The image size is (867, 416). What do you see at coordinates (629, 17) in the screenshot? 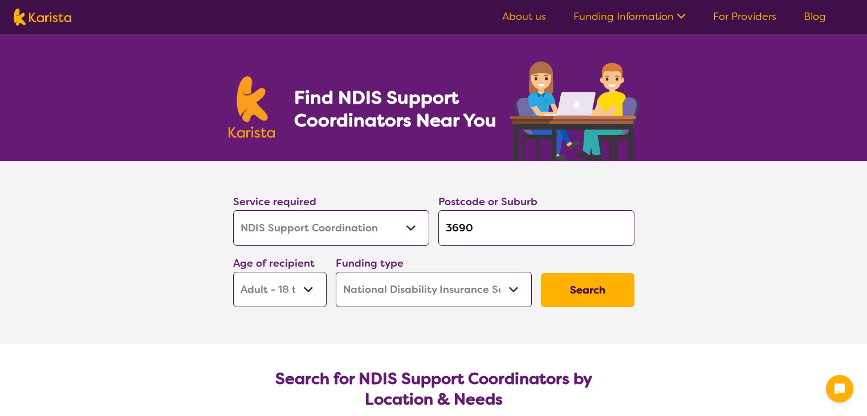
I see `a: Funding Information` at bounding box center [629, 17].